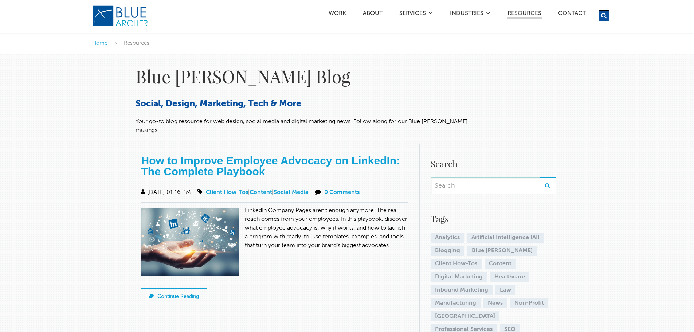 This screenshot has width=694, height=332. Describe the element at coordinates (270, 166) in the screenshot. I see `a: How to Improve Employee Advocacy on LinkedIn: The Complete Playbook` at that location.